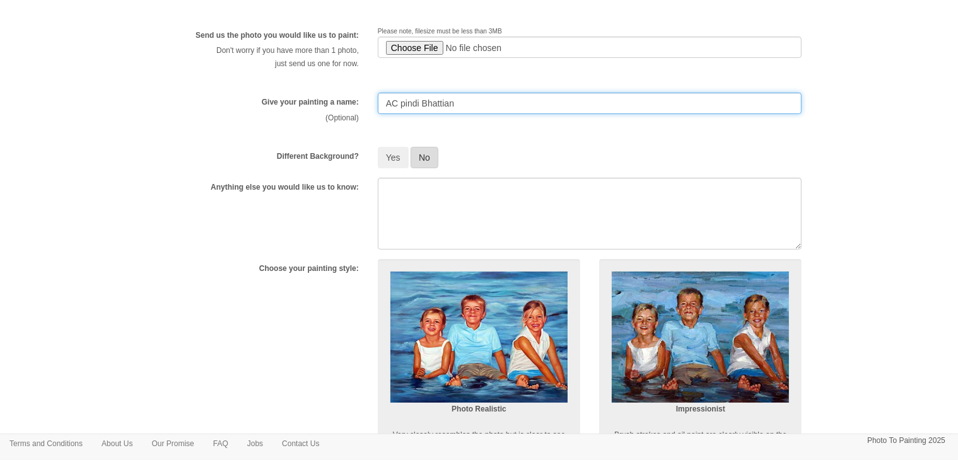  I want to click on label: Anything else you would like us to know:, so click(284, 187).